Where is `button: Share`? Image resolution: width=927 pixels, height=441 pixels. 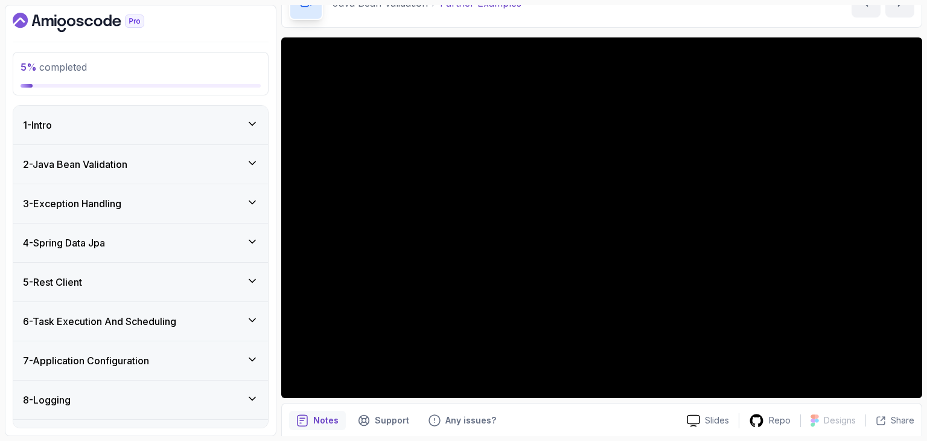 button: Share is located at coordinates (890, 420).